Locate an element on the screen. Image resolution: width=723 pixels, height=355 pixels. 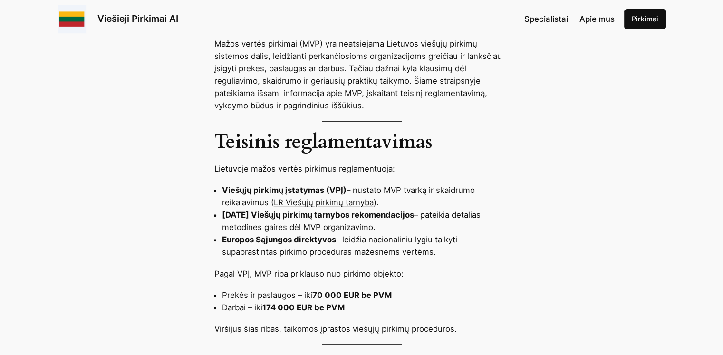
nav: Navigation is located at coordinates (570, 19).